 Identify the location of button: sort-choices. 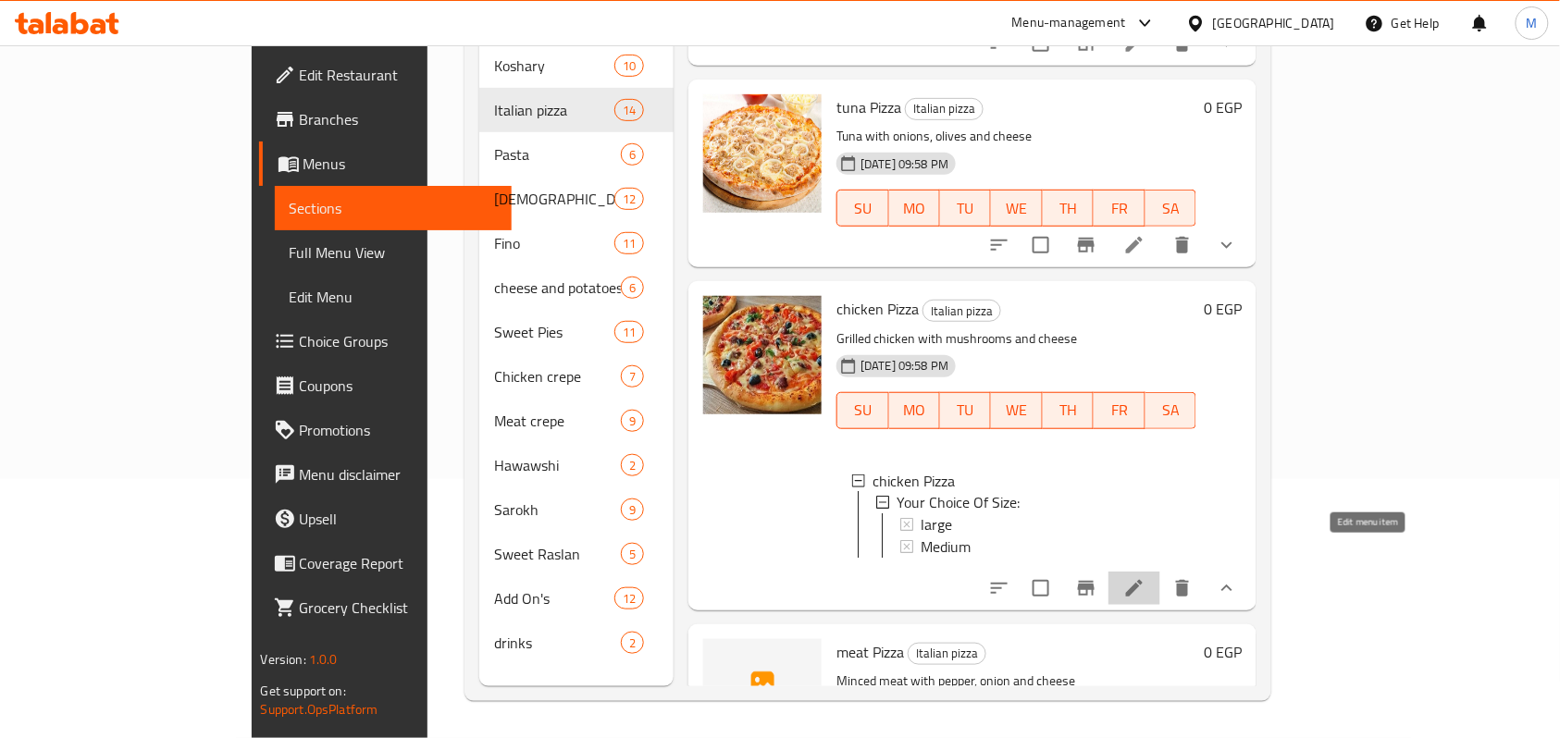
(999, 589).